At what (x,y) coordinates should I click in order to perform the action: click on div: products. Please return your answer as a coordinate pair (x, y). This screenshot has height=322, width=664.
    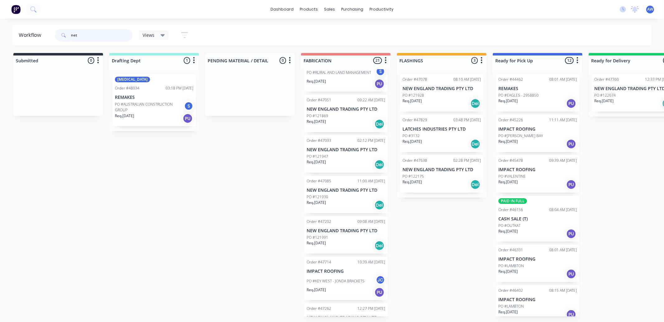
    Looking at the image, I should click on (309, 9).